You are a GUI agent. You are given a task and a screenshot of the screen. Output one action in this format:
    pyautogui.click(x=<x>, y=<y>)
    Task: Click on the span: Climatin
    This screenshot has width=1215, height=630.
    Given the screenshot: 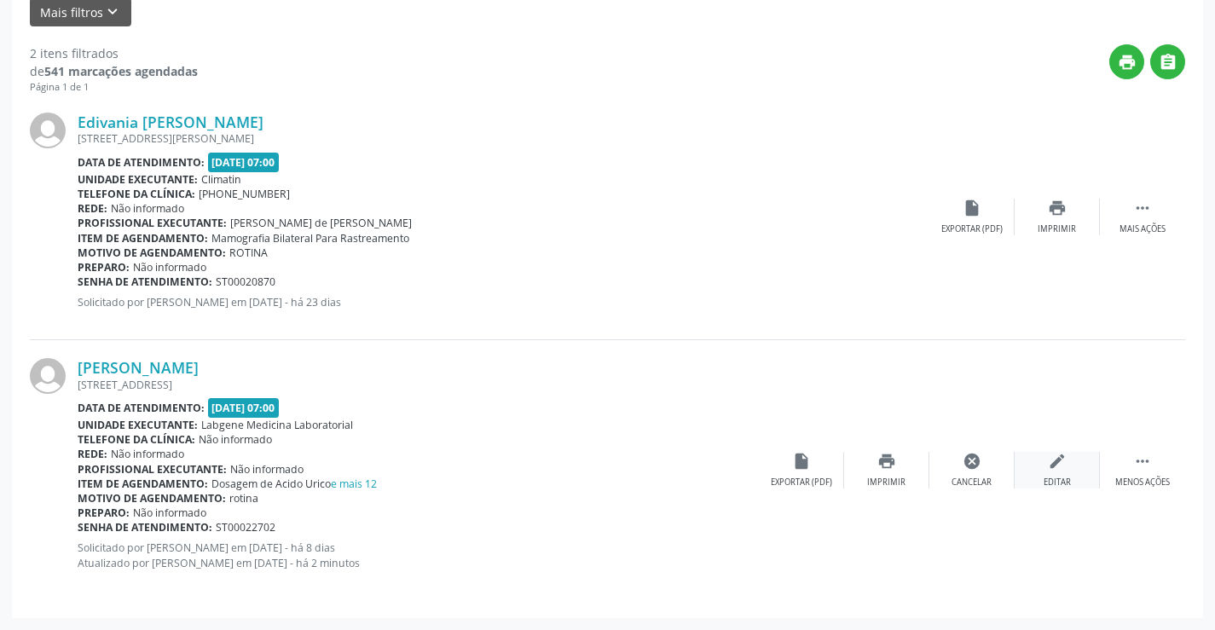 What is the action you would take?
    pyautogui.click(x=221, y=179)
    